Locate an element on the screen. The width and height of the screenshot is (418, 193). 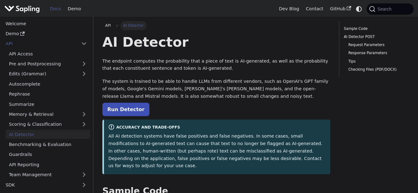
a: AI Detector POST is located at coordinates (376, 37).